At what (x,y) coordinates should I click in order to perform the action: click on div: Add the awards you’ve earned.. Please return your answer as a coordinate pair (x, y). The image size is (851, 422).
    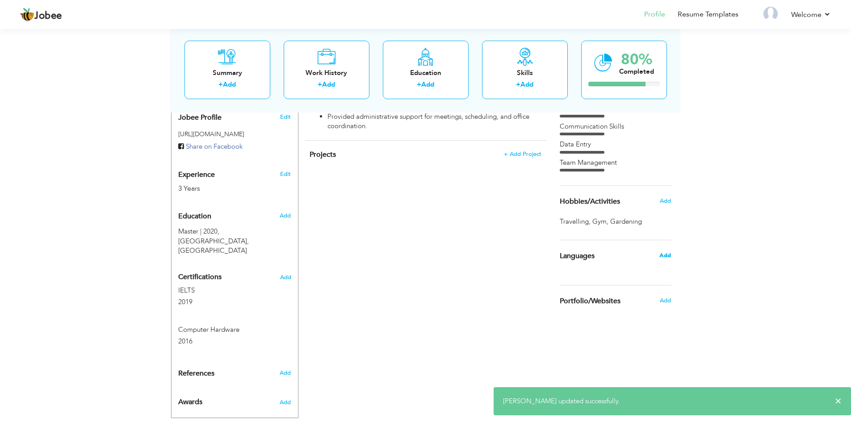
    Looking at the image, I should click on (234, 400).